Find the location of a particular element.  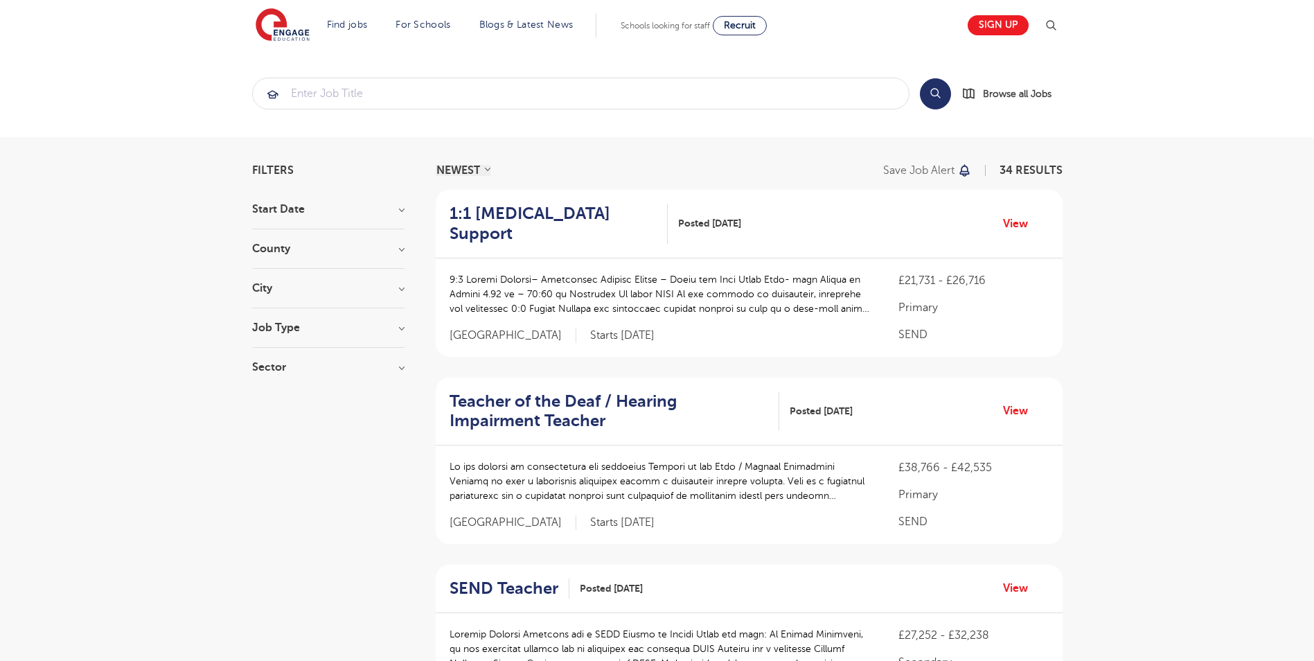

span: 34 RESULTS is located at coordinates (1030, 170).